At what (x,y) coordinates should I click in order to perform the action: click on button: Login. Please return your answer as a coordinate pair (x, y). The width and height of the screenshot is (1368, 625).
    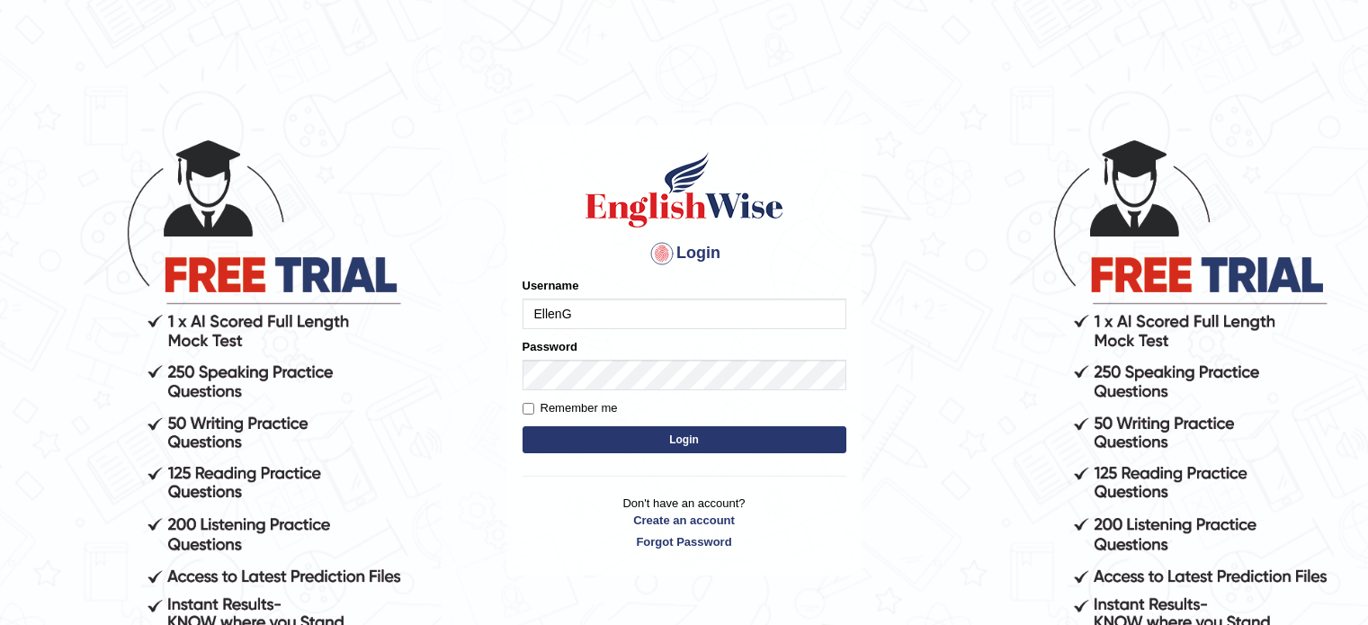
    Looking at the image, I should click on (685, 440).